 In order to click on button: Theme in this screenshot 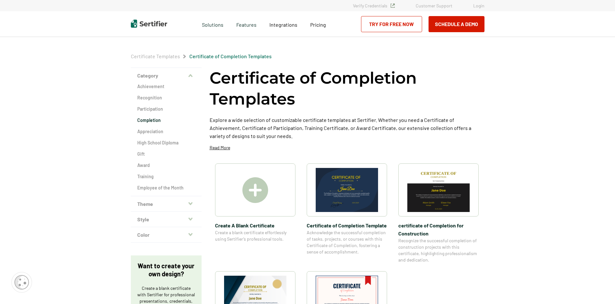, I will do `click(166, 204)`.